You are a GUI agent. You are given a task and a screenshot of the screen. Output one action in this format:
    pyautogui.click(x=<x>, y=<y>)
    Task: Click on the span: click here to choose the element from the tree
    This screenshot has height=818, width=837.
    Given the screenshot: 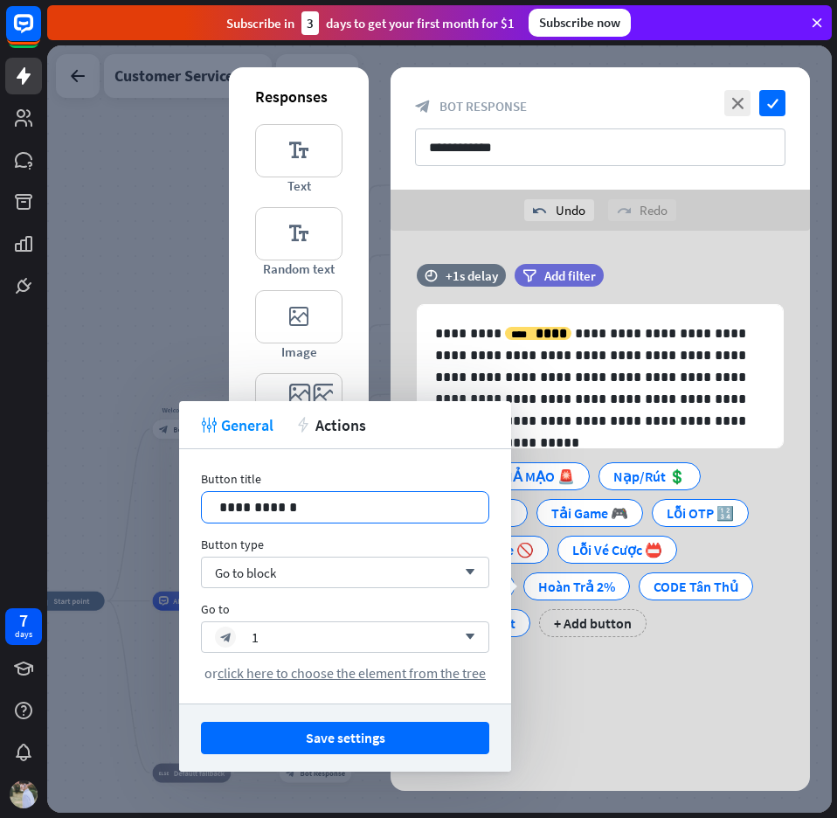 What is the action you would take?
    pyautogui.click(x=351, y=673)
    